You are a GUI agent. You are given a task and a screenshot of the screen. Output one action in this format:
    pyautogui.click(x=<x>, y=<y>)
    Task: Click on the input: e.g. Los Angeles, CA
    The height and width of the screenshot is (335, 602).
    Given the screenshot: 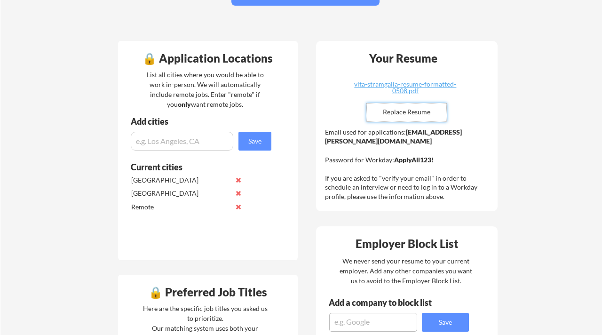 What is the action you would take?
    pyautogui.click(x=182, y=141)
    